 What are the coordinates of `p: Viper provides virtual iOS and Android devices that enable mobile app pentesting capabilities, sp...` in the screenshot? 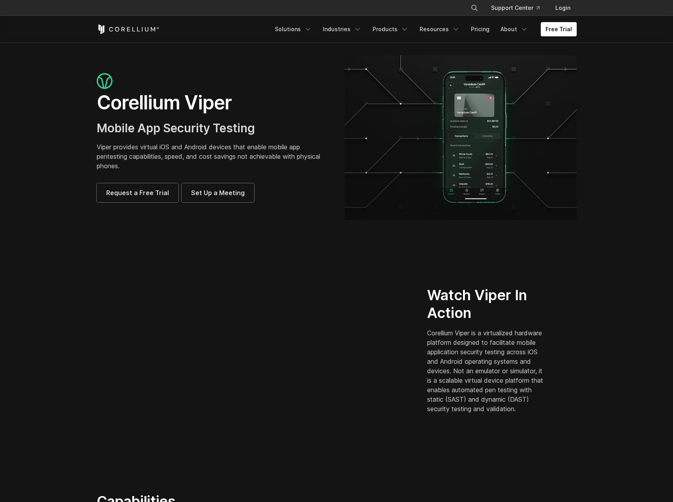 It's located at (213, 156).